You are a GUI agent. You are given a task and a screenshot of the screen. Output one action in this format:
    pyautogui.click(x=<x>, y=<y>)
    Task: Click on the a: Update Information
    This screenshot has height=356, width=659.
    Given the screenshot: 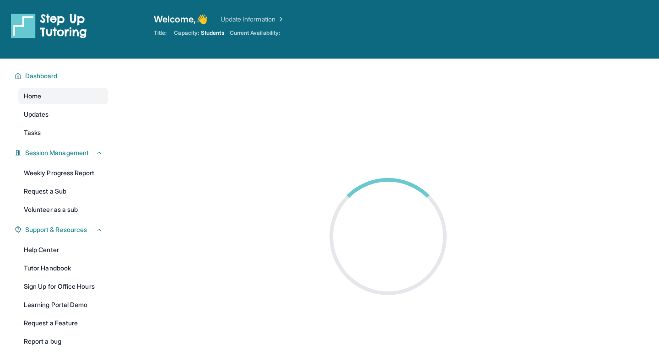 What is the action you would take?
    pyautogui.click(x=253, y=19)
    